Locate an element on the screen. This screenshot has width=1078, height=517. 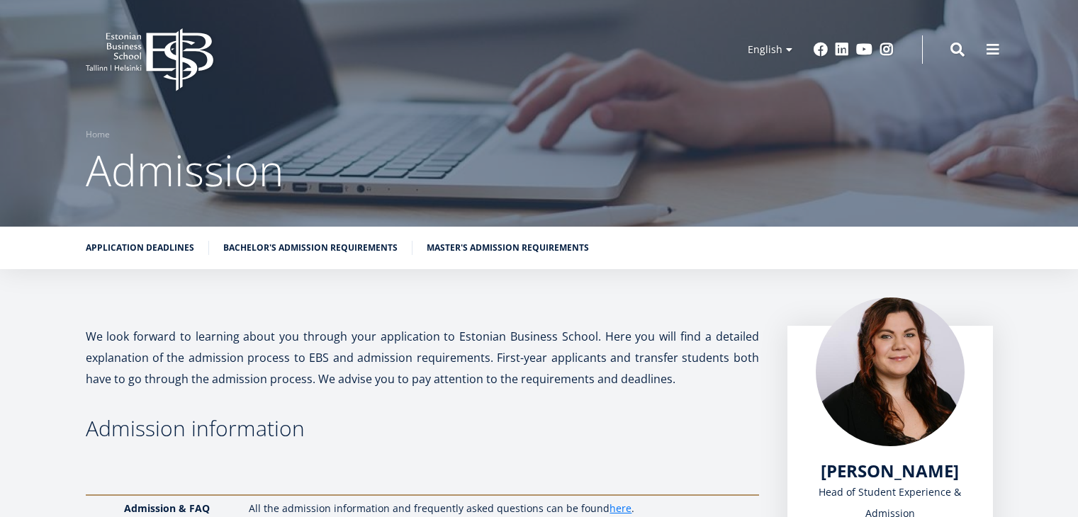
p: We look forward to learning about you through your application to Estonian Business School. Here ... is located at coordinates (422, 358).